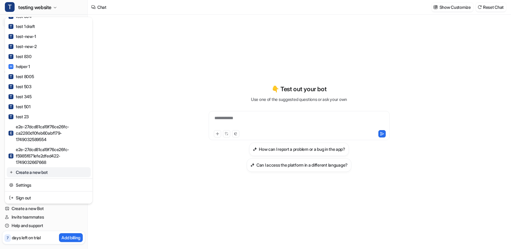 The image size is (511, 249). I want to click on span: testing website, so click(35, 7).